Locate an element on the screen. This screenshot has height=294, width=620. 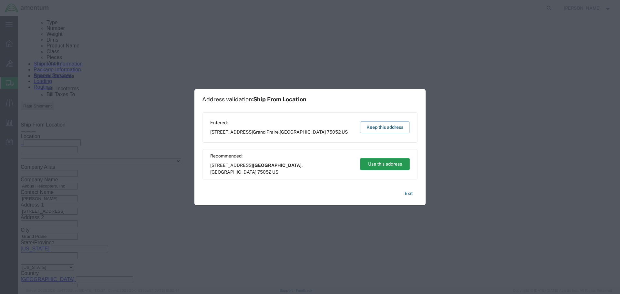
h1: Address validation: is located at coordinates (254, 99).